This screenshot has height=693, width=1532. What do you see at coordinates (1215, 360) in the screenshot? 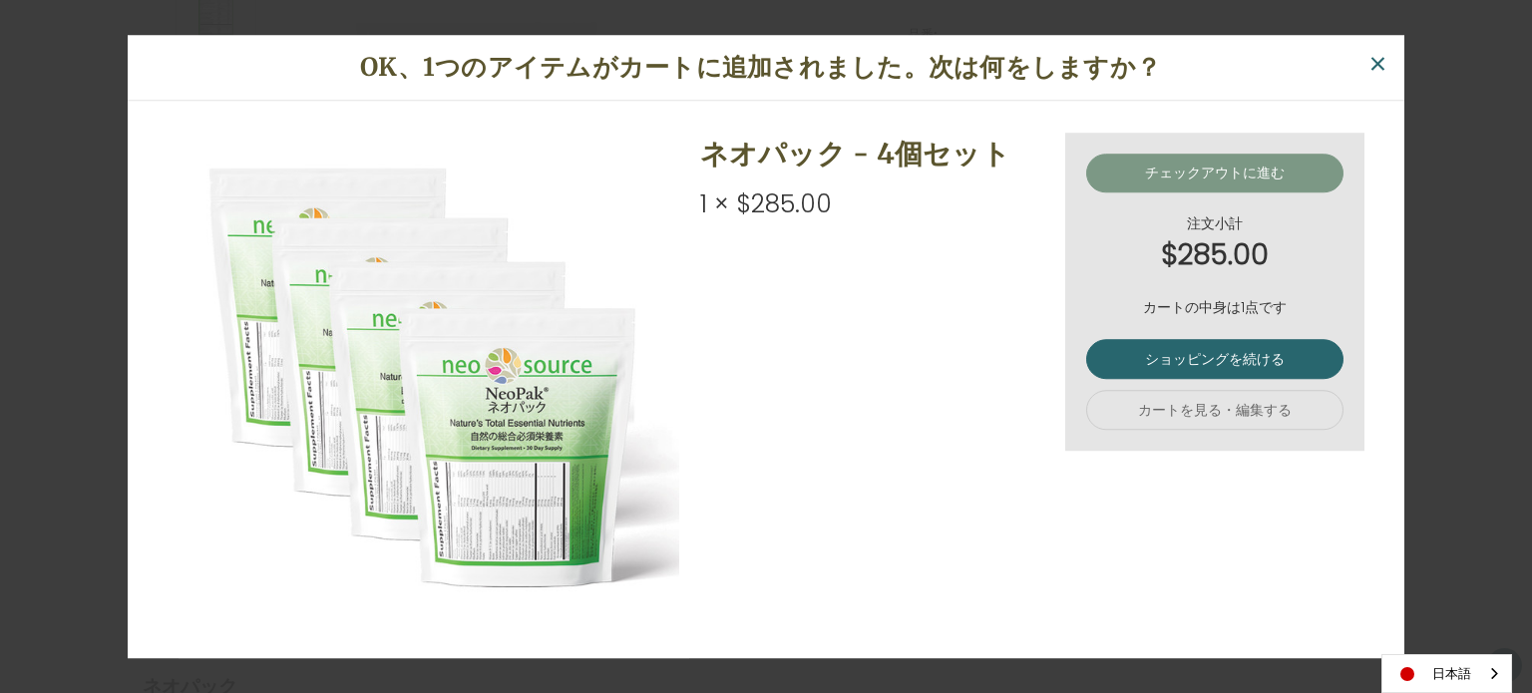
I see `a: ショッピングを続ける` at bounding box center [1215, 360].